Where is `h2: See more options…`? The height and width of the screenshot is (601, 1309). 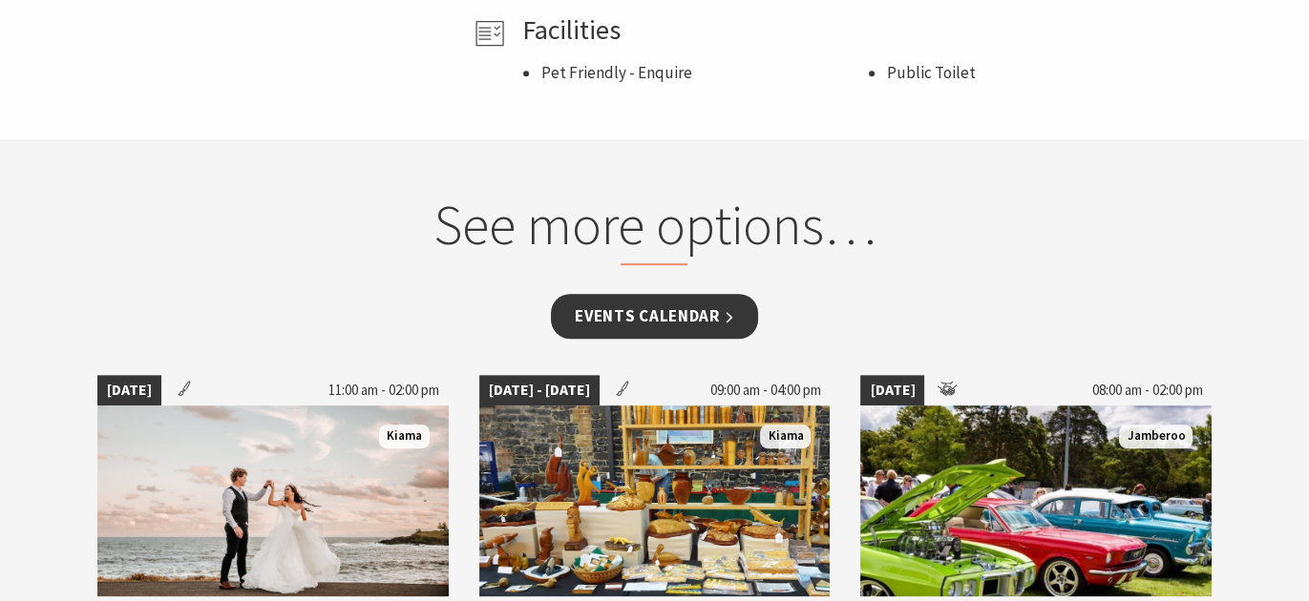
h2: See more options… is located at coordinates (654, 229).